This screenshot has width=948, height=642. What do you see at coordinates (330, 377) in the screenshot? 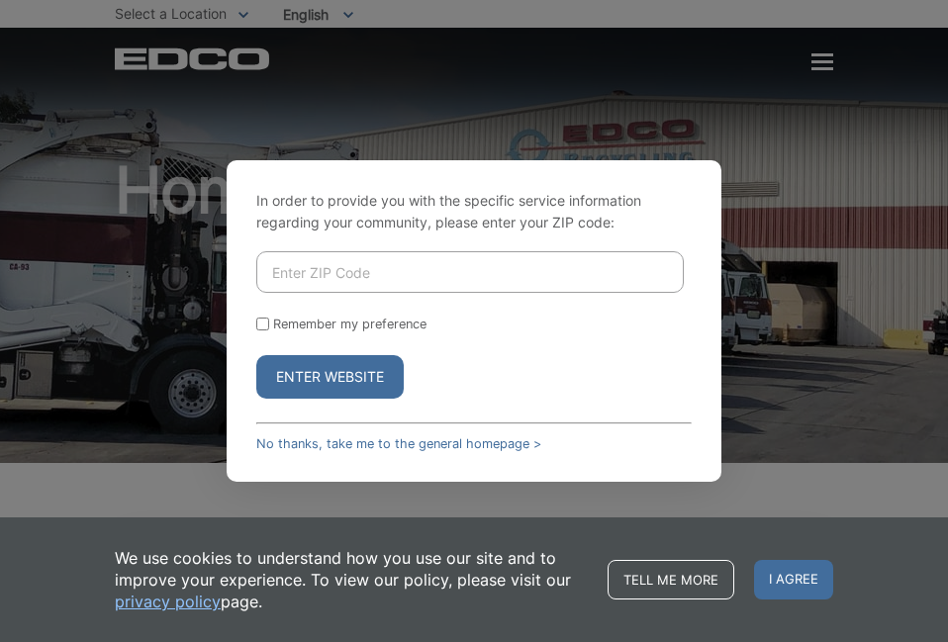
I see `button: Enter Website` at bounding box center [330, 377].